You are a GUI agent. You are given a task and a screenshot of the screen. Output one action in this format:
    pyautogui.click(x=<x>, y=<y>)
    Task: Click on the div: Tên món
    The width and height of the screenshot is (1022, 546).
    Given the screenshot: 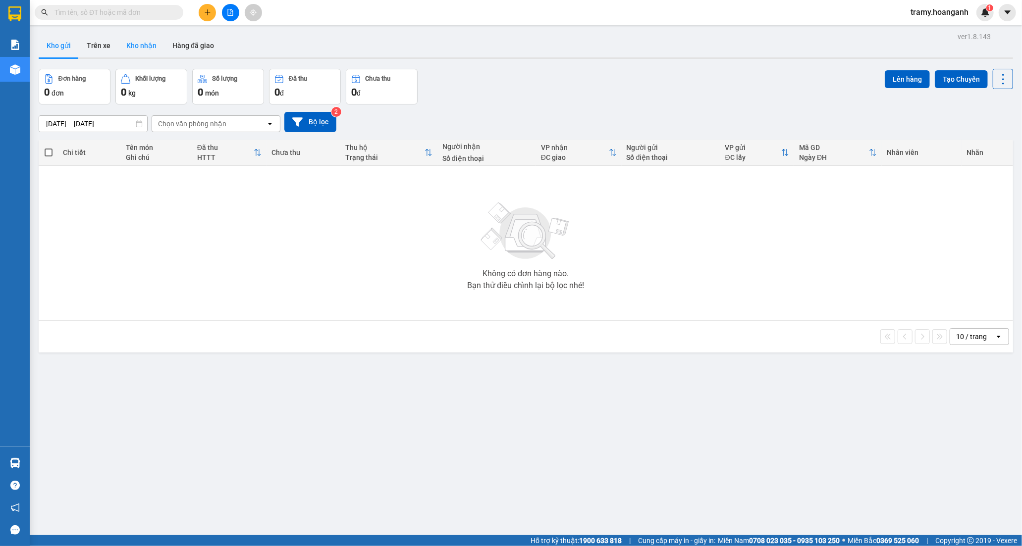 What is the action you would take?
    pyautogui.click(x=157, y=148)
    